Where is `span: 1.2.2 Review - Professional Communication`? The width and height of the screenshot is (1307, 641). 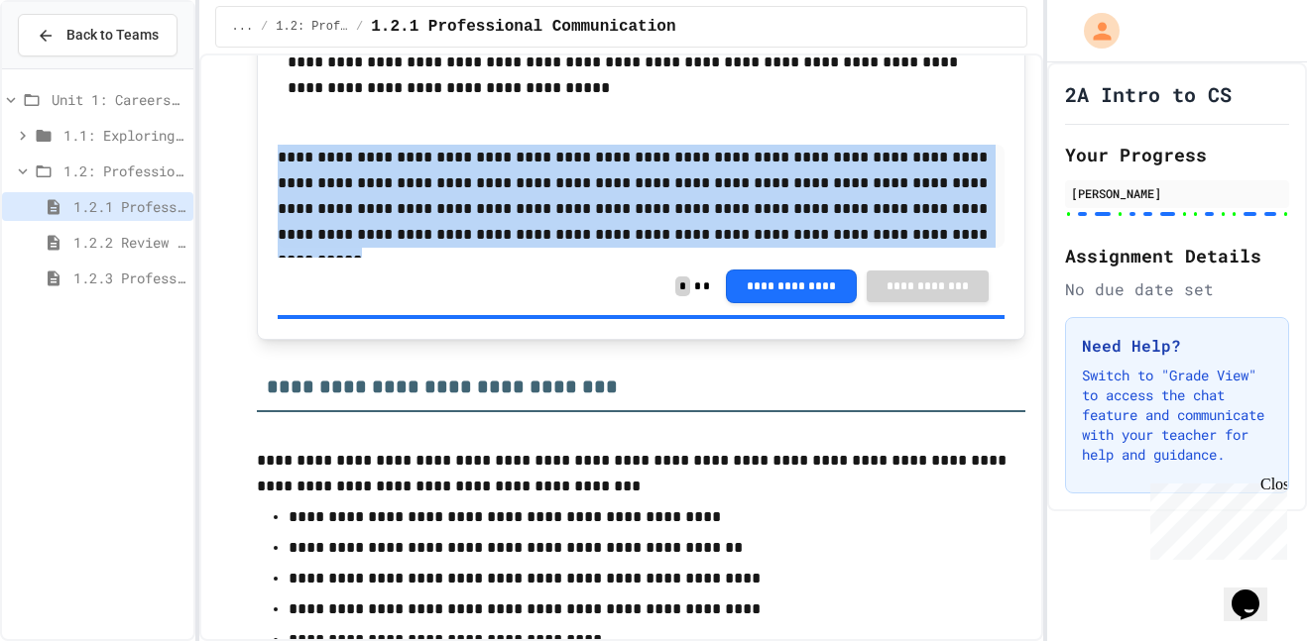 span: 1.2.2 Review - Professional Communication is located at coordinates (129, 242).